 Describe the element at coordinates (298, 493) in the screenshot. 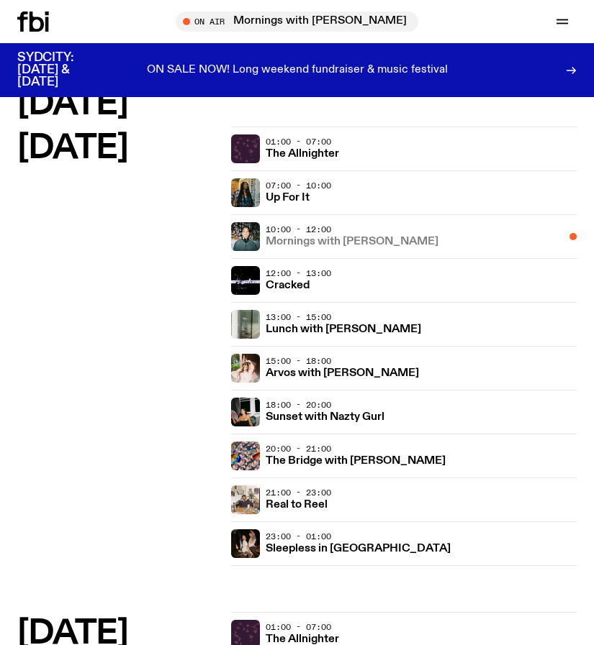

I see `span: 21:00 - 23:00` at that location.